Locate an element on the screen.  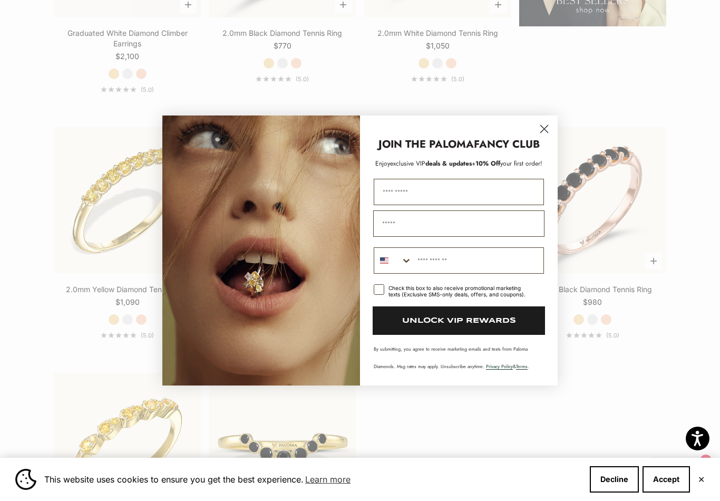
input: Phone Number is located at coordinates (478, 260).